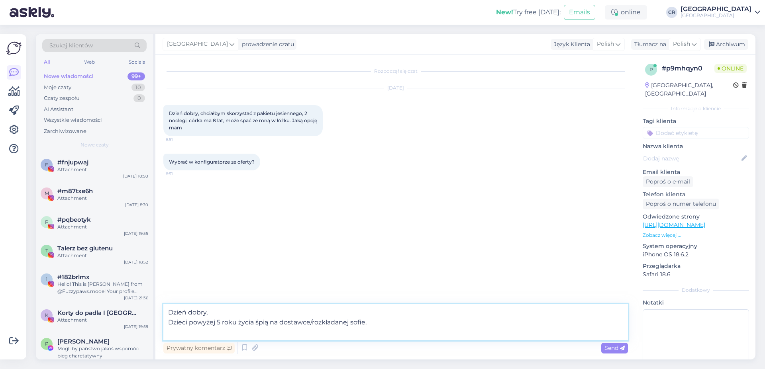  Describe the element at coordinates (62, 98) in the screenshot. I see `div: Czaty zespołu` at that location.